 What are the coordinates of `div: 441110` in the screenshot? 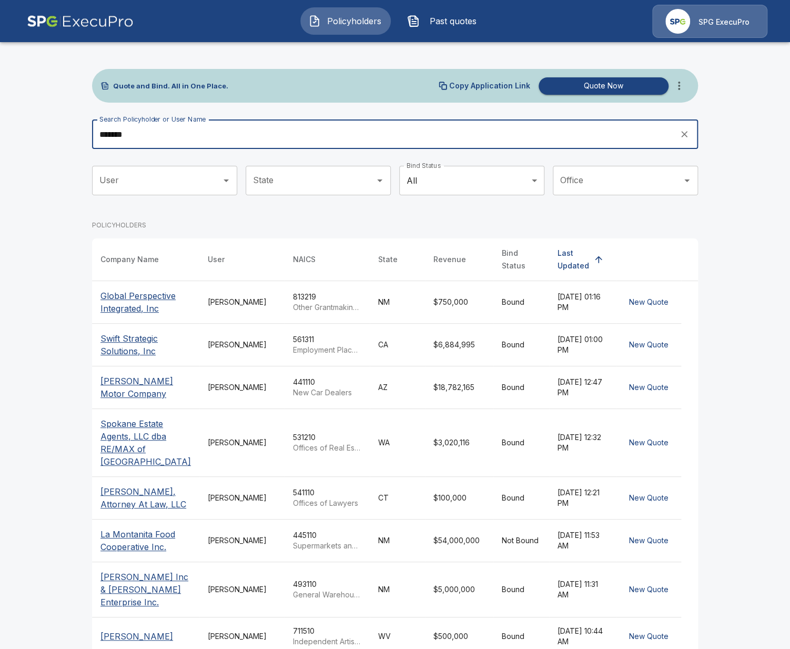 It's located at (327, 387).